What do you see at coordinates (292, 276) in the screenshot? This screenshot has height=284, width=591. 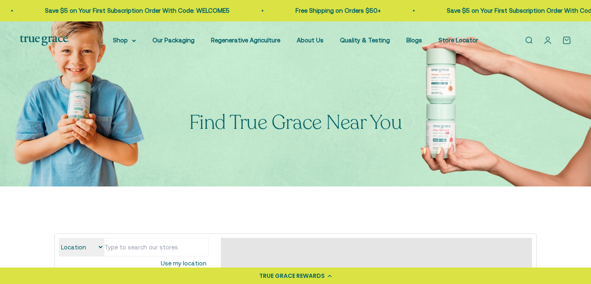 I see `div: TRUE GRACE REWARDS` at bounding box center [292, 276].